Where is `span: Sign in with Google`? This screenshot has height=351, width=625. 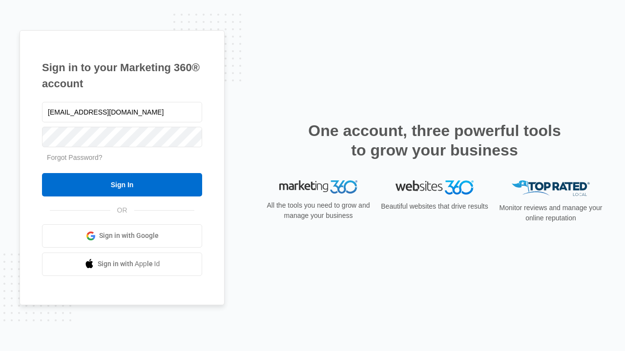 span: Sign in with Google is located at coordinates (129, 236).